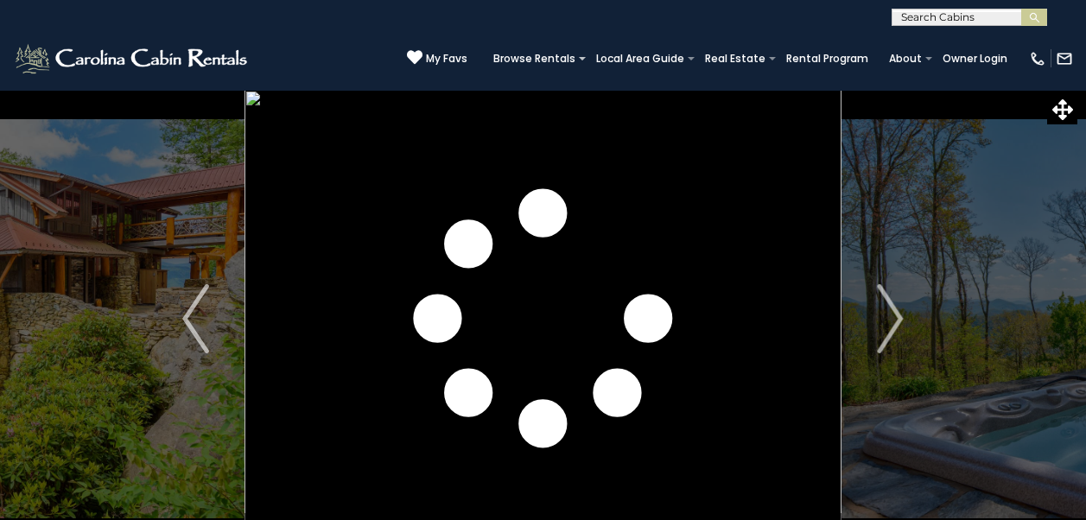 The image size is (1086, 520). What do you see at coordinates (437, 58) in the screenshot?
I see `a: My Favs` at bounding box center [437, 58].